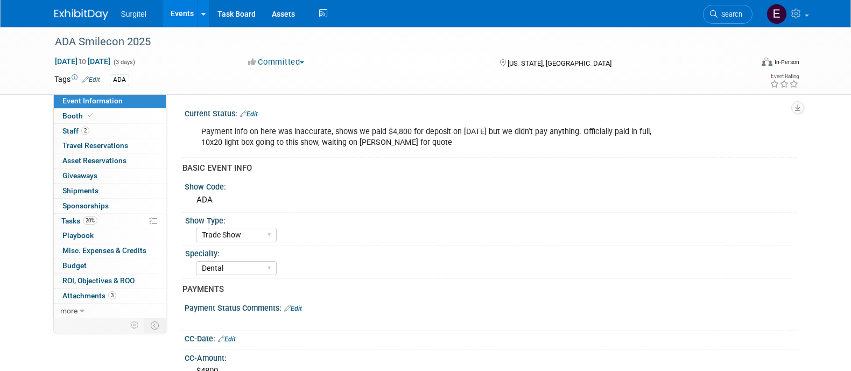 The width and height of the screenshot is (851, 371). What do you see at coordinates (95, 145) in the screenshot?
I see `span: Travel Reservations` at bounding box center [95, 145].